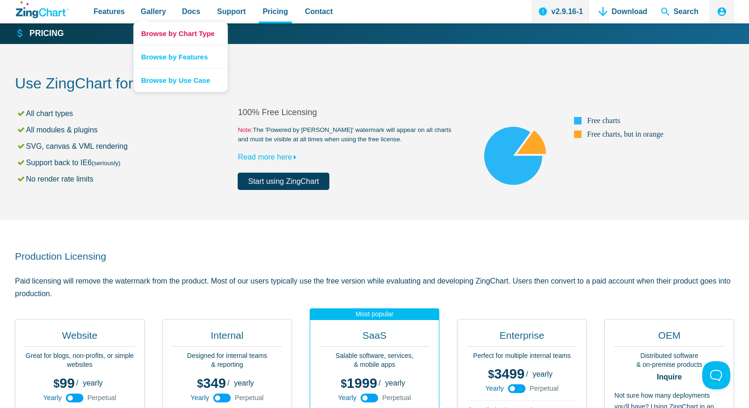  What do you see at coordinates (359, 383) in the screenshot?
I see `span: 1999` at bounding box center [359, 383].